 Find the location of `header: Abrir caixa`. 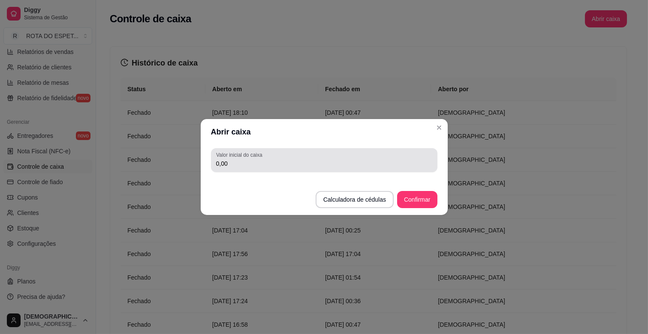

header: Abrir caixa is located at coordinates (324, 132).